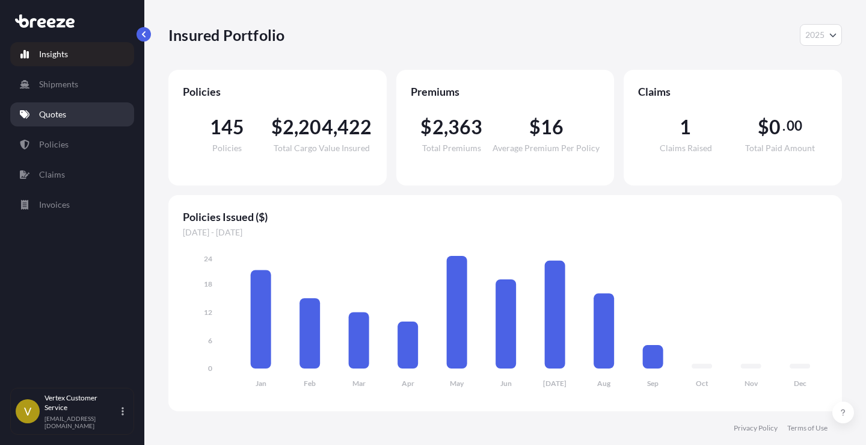  I want to click on span: 1, so click(685, 127).